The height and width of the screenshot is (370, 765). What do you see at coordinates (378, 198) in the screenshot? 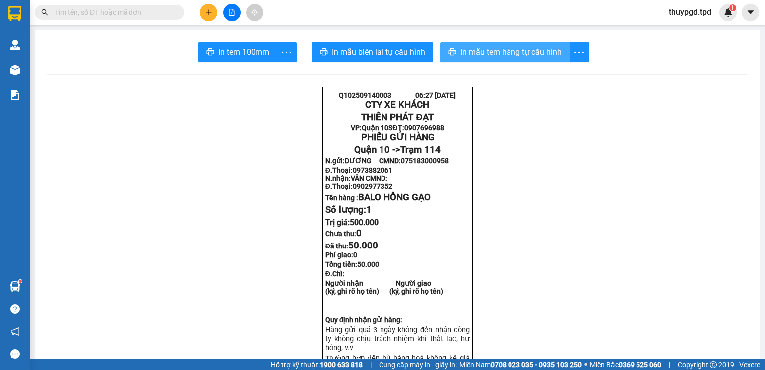
I see `strong: Tên hàng :` at bounding box center [378, 198].